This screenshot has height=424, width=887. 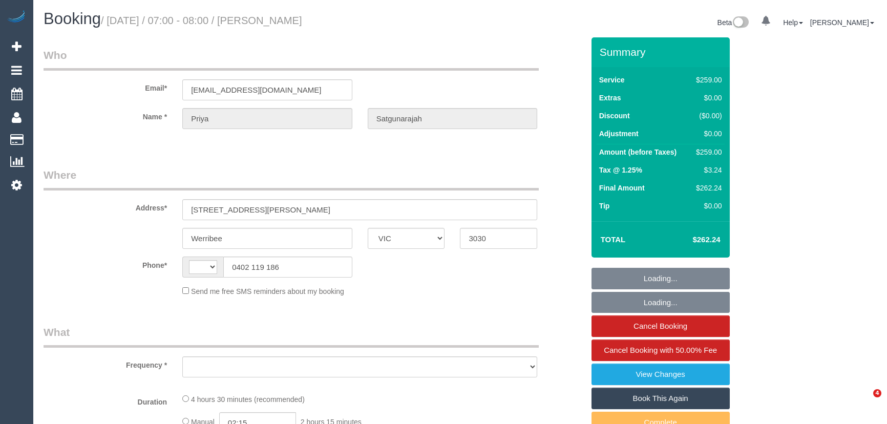 I want to click on legend: What, so click(x=291, y=336).